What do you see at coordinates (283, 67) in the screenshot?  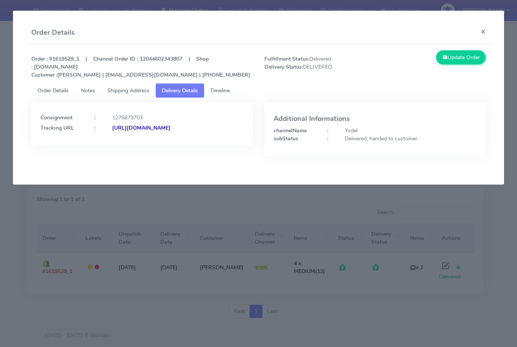 I see `strong: Delivery Status:` at bounding box center [283, 67].